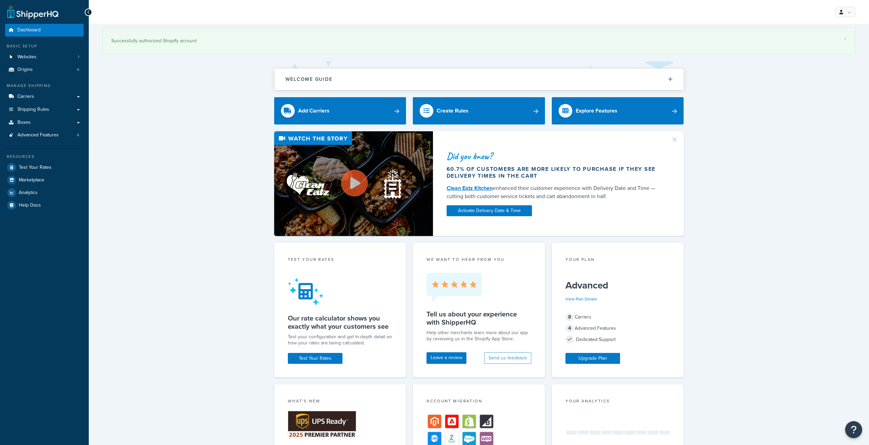  What do you see at coordinates (44, 110) in the screenshot?
I see `a: Shipping Rules` at bounding box center [44, 110].